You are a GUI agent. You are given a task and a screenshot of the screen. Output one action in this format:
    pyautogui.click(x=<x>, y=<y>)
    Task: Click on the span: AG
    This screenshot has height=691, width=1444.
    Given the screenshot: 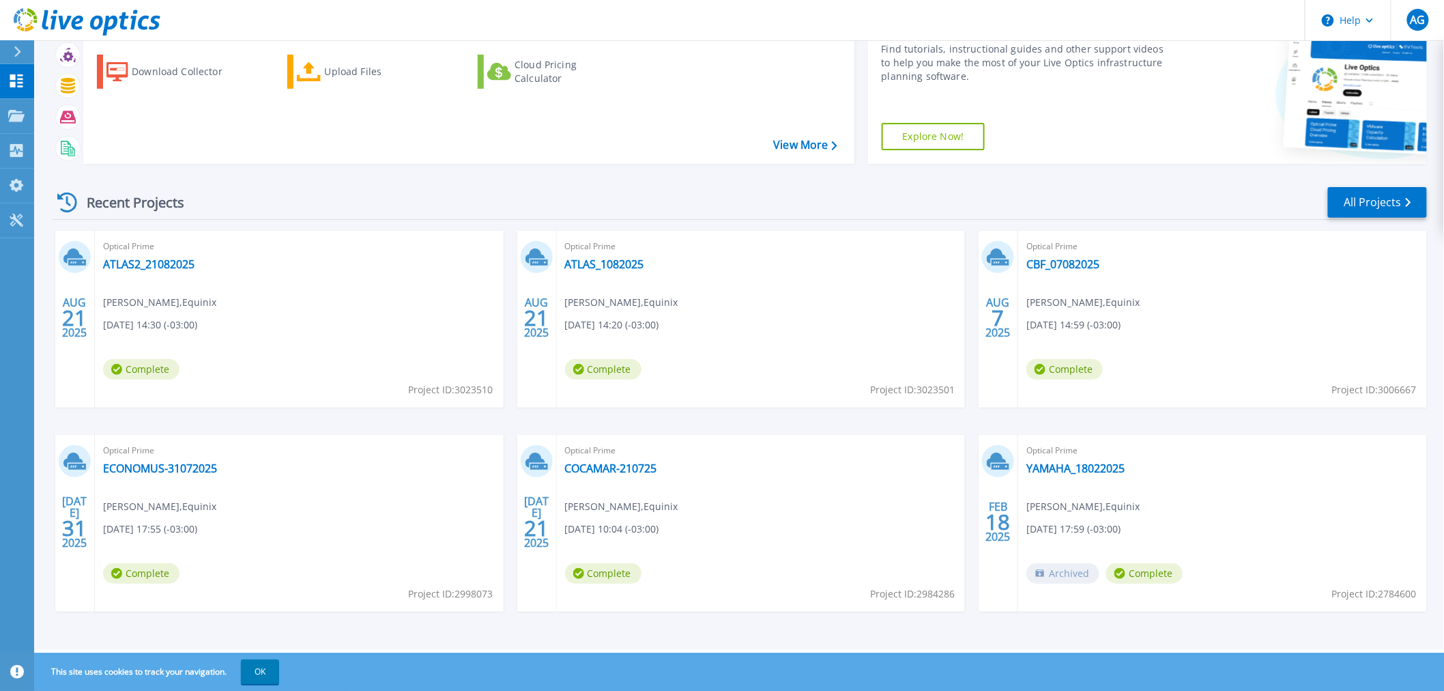 What is the action you would take?
    pyautogui.click(x=1418, y=20)
    